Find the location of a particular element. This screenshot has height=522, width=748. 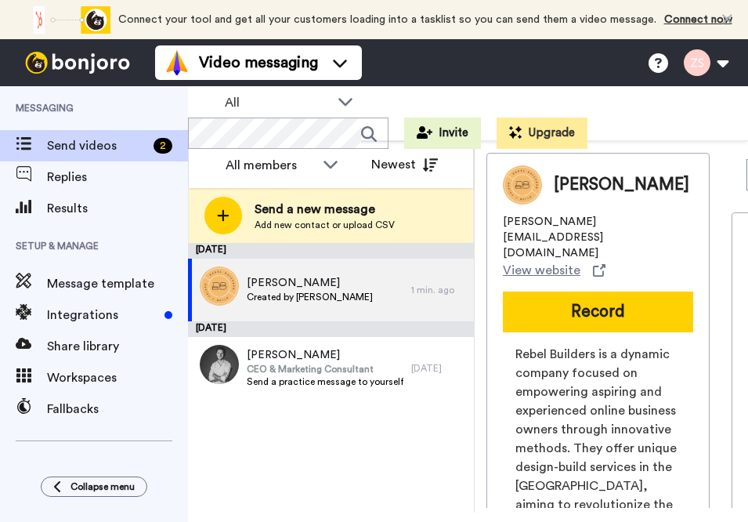

span: Results is located at coordinates (118, 208).